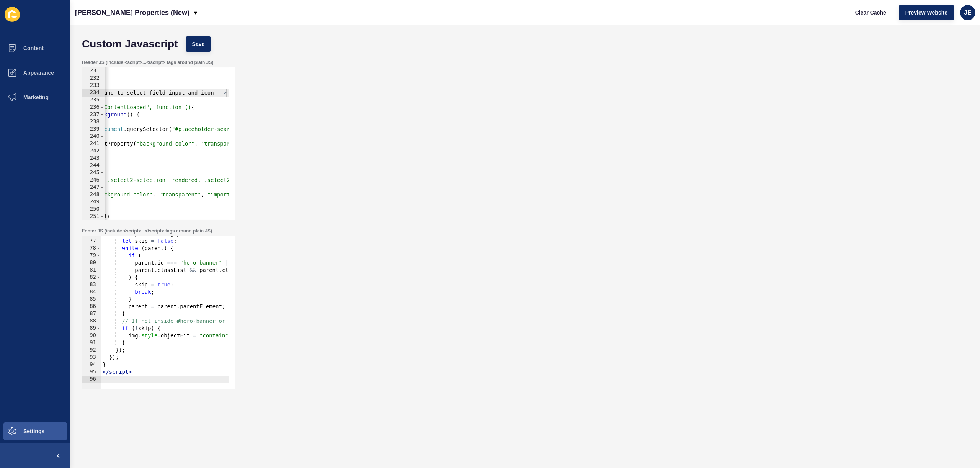 This screenshot has height=468, width=980. I want to click on button: Clear Cache, so click(870, 13).